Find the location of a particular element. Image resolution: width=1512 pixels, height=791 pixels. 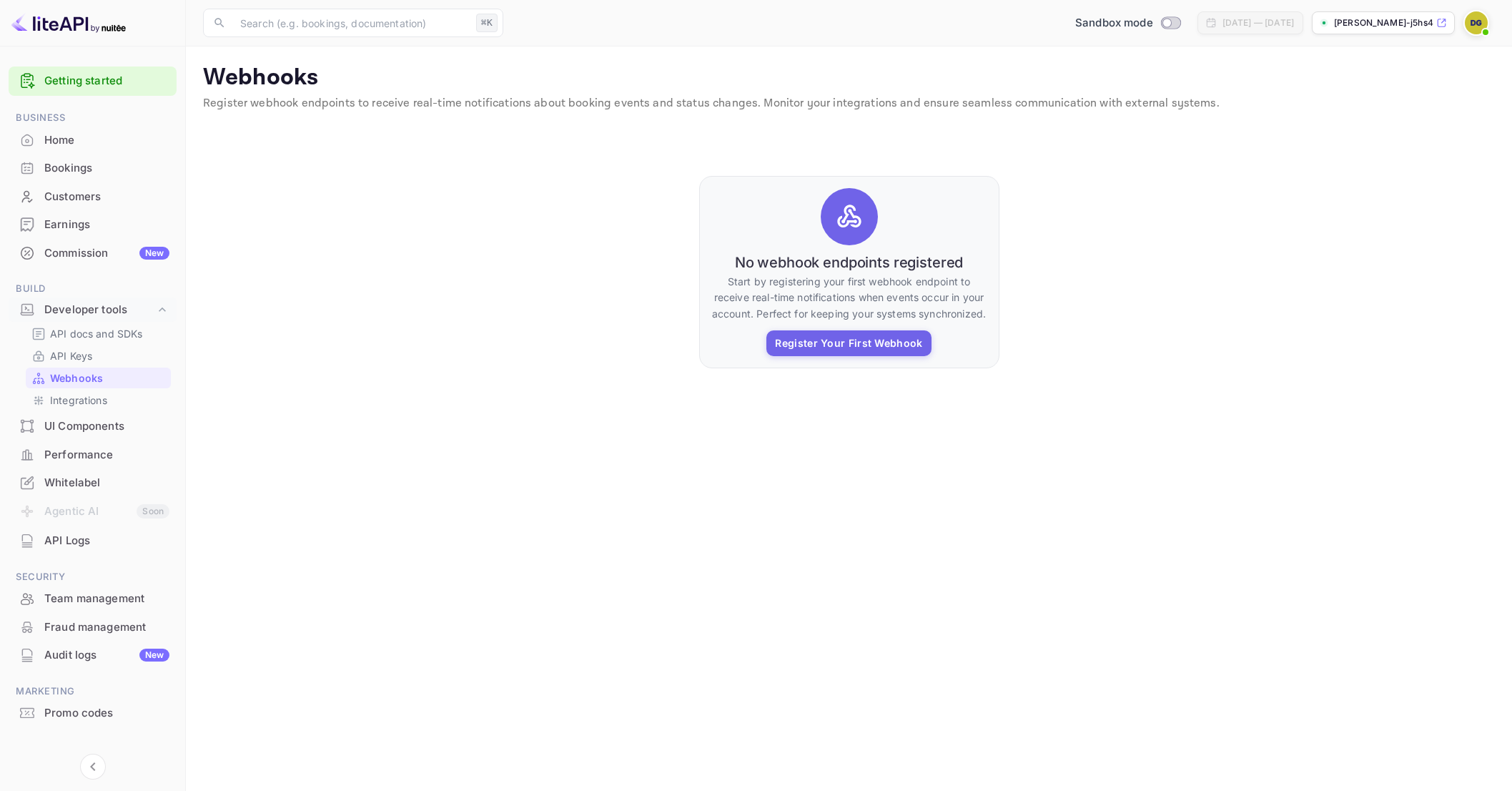

a: Audit logsNew is located at coordinates (92, 654).